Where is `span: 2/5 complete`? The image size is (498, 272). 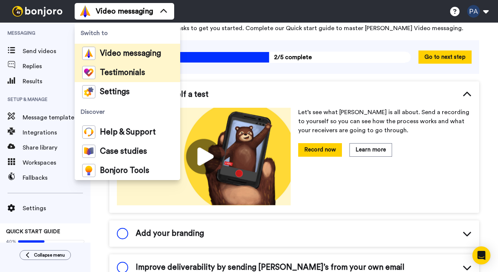
span: 2/5 complete is located at coordinates (293, 57).